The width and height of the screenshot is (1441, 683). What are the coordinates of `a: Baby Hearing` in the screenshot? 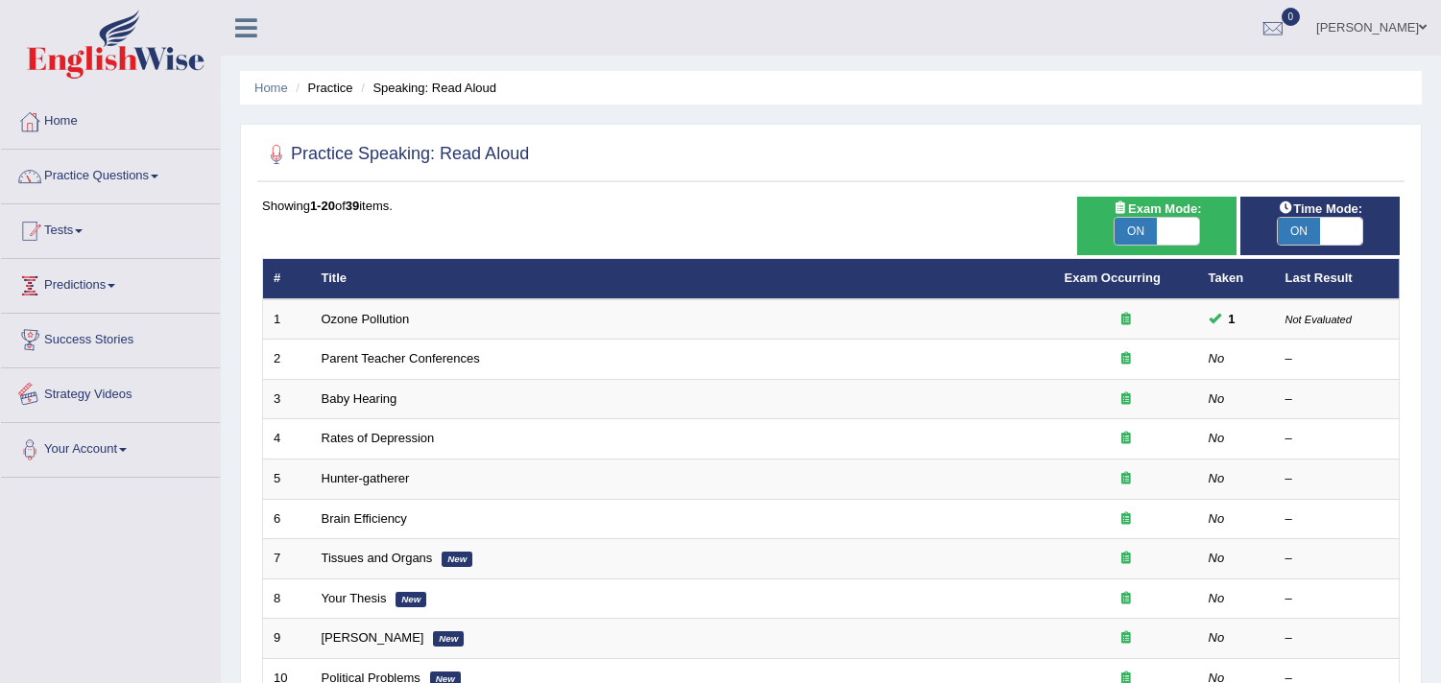 It's located at (359, 398).